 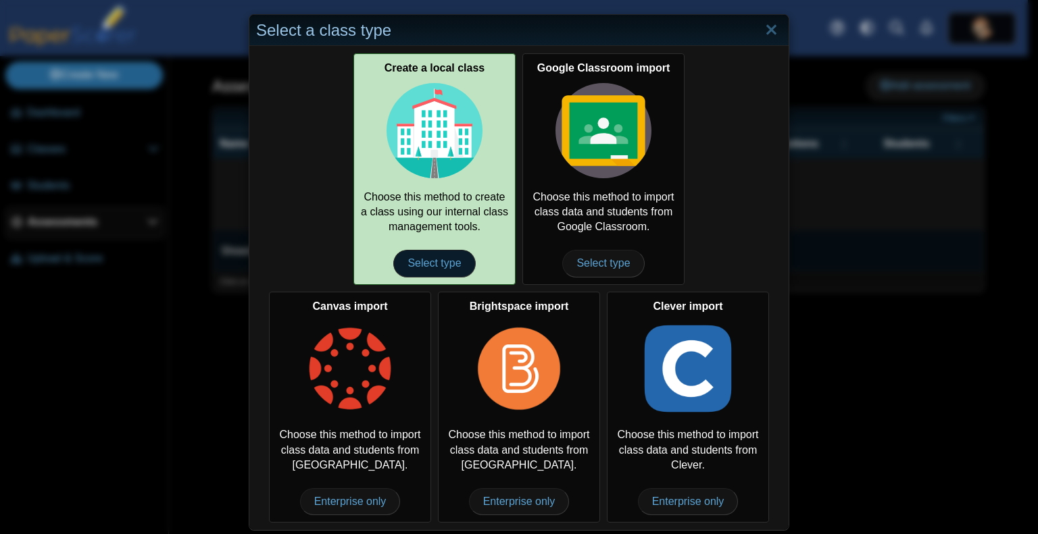 I want to click on div: Choose this method to create a class using our internal class management tools., so click(x=434, y=169).